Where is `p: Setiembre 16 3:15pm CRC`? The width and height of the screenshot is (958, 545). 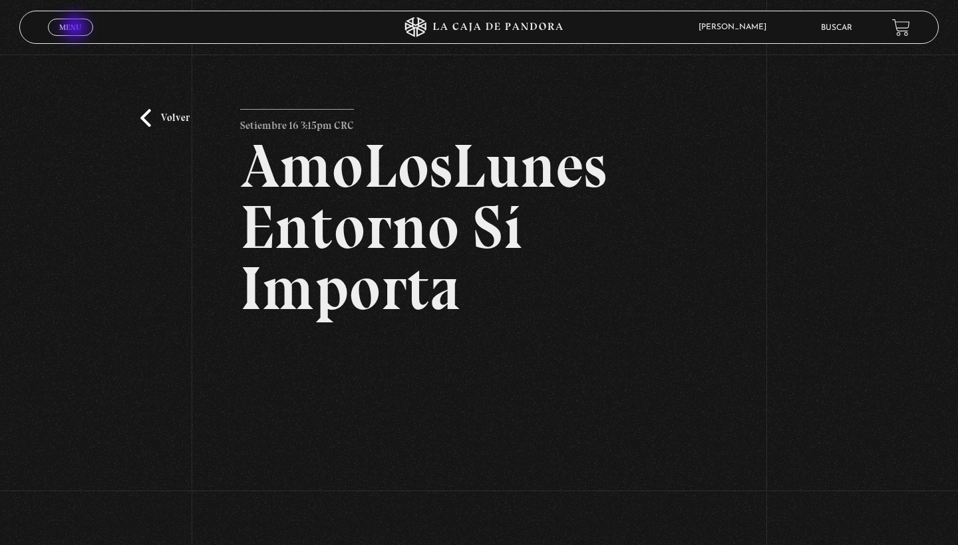 p: Setiembre 16 3:15pm CRC is located at coordinates (297, 122).